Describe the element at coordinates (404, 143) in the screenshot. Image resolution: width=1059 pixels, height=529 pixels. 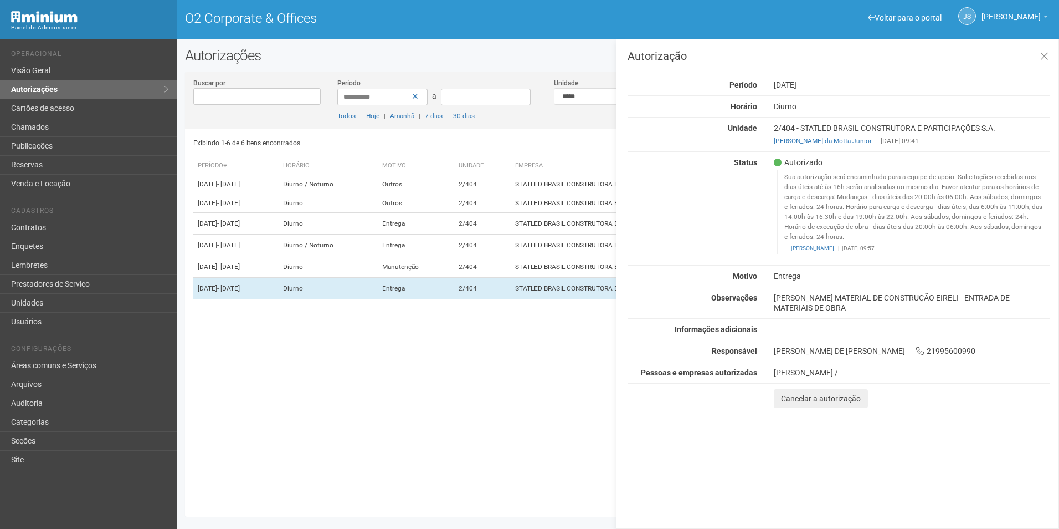
I see `div: Exibindo 1-6 de 6 itens encontrados` at that location.